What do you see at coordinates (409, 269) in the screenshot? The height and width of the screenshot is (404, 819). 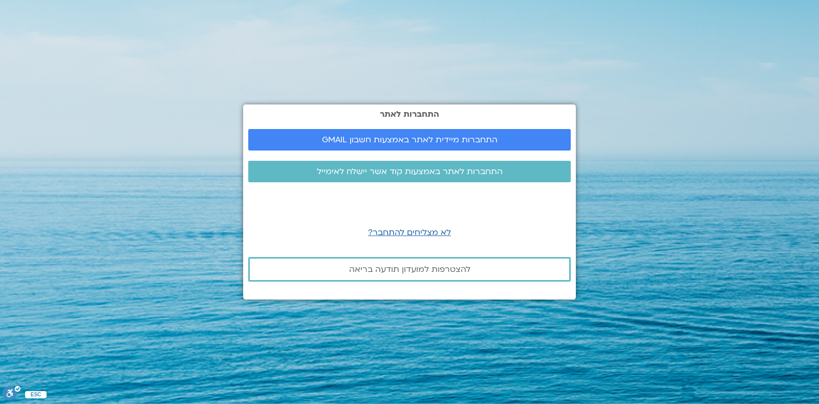 I see `span: להצטרפות למועדון תודעה בריאה` at bounding box center [409, 269].